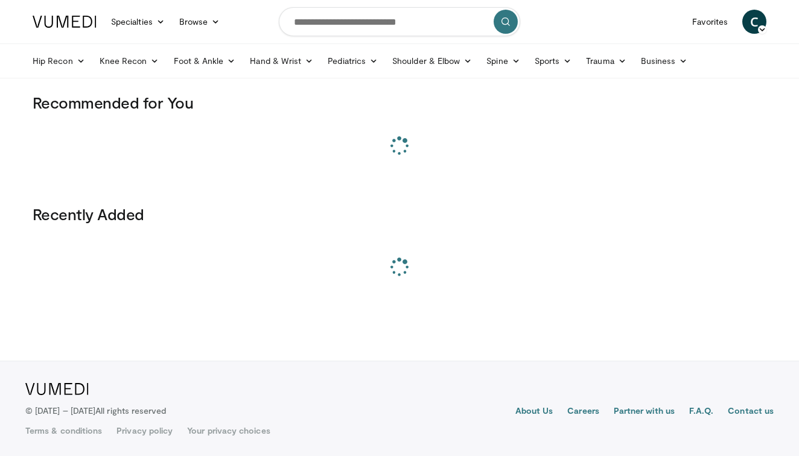  What do you see at coordinates (281, 61) in the screenshot?
I see `a: Hand & Wrist` at bounding box center [281, 61].